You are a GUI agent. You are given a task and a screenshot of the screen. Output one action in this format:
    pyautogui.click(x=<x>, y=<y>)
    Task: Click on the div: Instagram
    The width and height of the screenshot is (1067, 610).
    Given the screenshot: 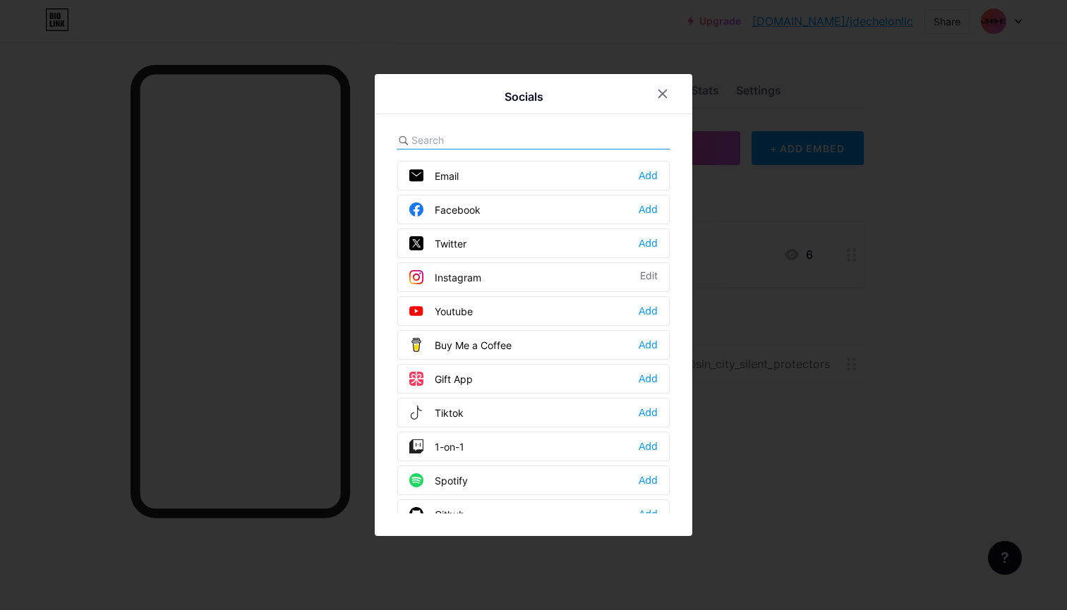 What is the action you would take?
    pyautogui.click(x=445, y=277)
    